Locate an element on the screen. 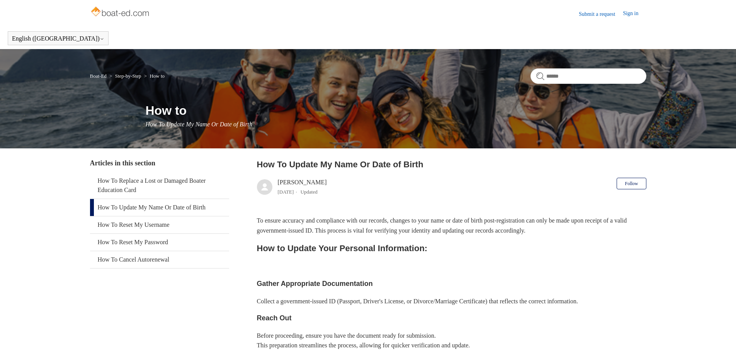 The height and width of the screenshot is (352, 736). button: Follow Article is located at coordinates (631, 183).